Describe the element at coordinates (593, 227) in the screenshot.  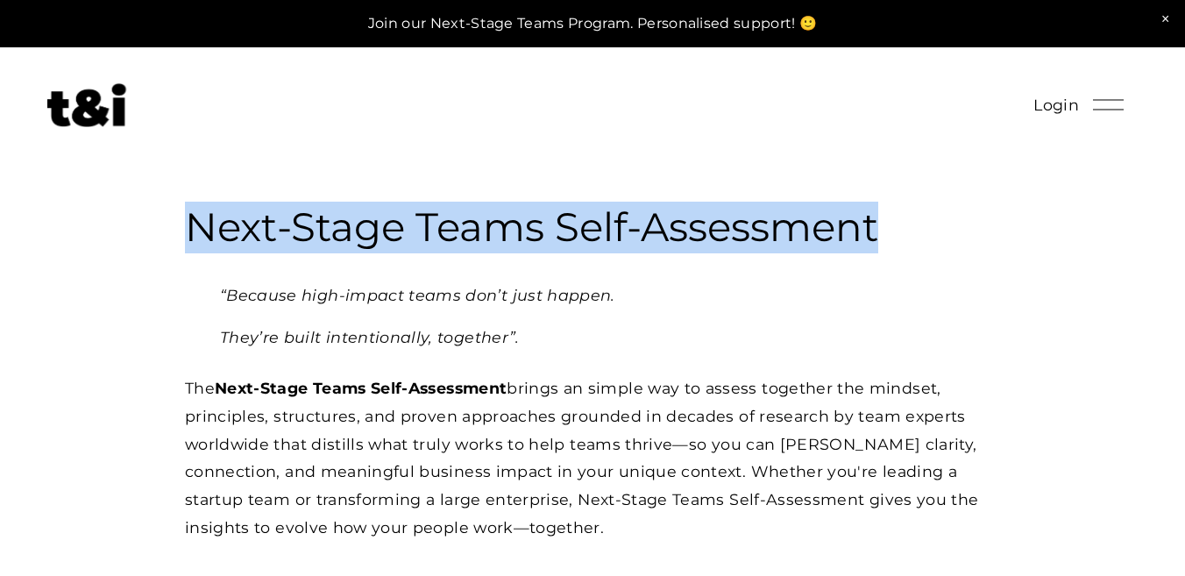
I see `h3: Next-Stage Teams Self-Assessment` at that location.